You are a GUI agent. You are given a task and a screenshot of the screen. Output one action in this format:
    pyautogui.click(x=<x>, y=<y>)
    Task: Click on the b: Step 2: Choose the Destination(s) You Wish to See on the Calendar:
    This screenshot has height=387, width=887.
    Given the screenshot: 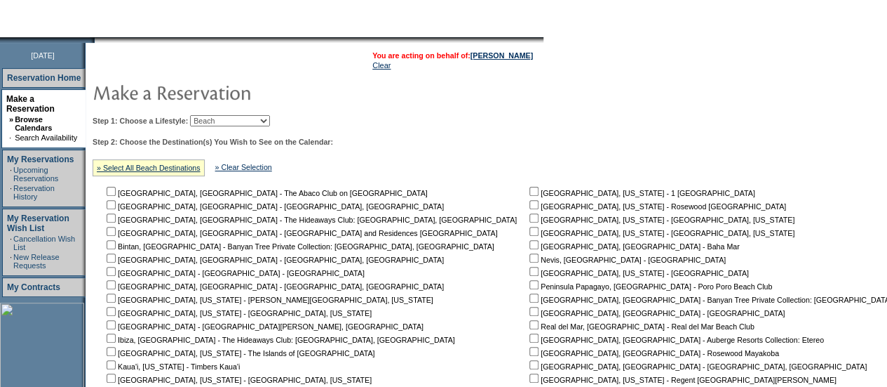 What is the action you would take?
    pyautogui.click(x=213, y=142)
    